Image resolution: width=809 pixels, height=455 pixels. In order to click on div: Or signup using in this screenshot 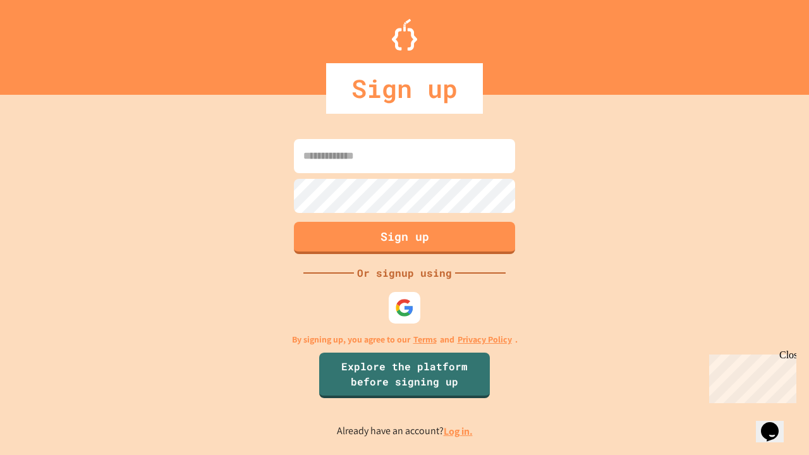, I will do `click(405, 273)`.